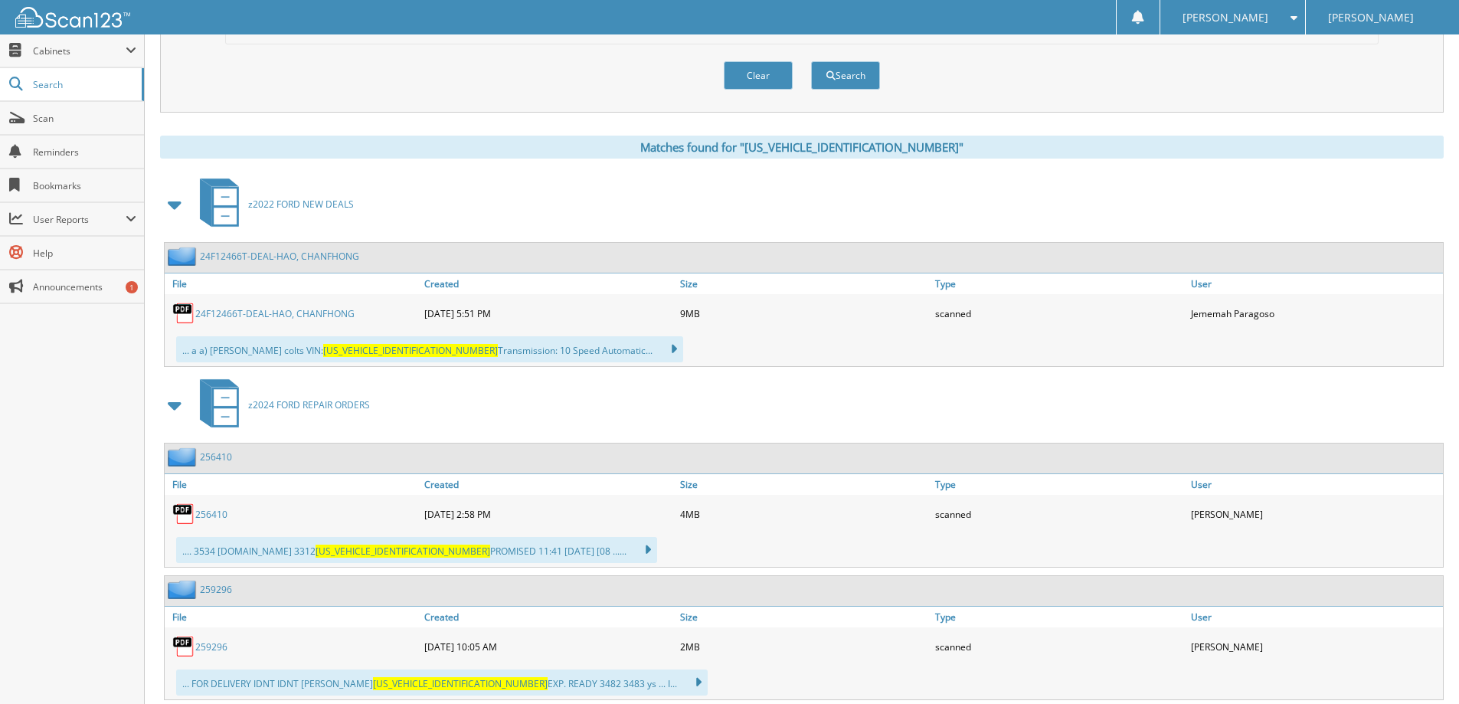 The height and width of the screenshot is (704, 1459). Describe the element at coordinates (309, 404) in the screenshot. I see `span: z2024 FORD REPAIR ORDERS` at that location.